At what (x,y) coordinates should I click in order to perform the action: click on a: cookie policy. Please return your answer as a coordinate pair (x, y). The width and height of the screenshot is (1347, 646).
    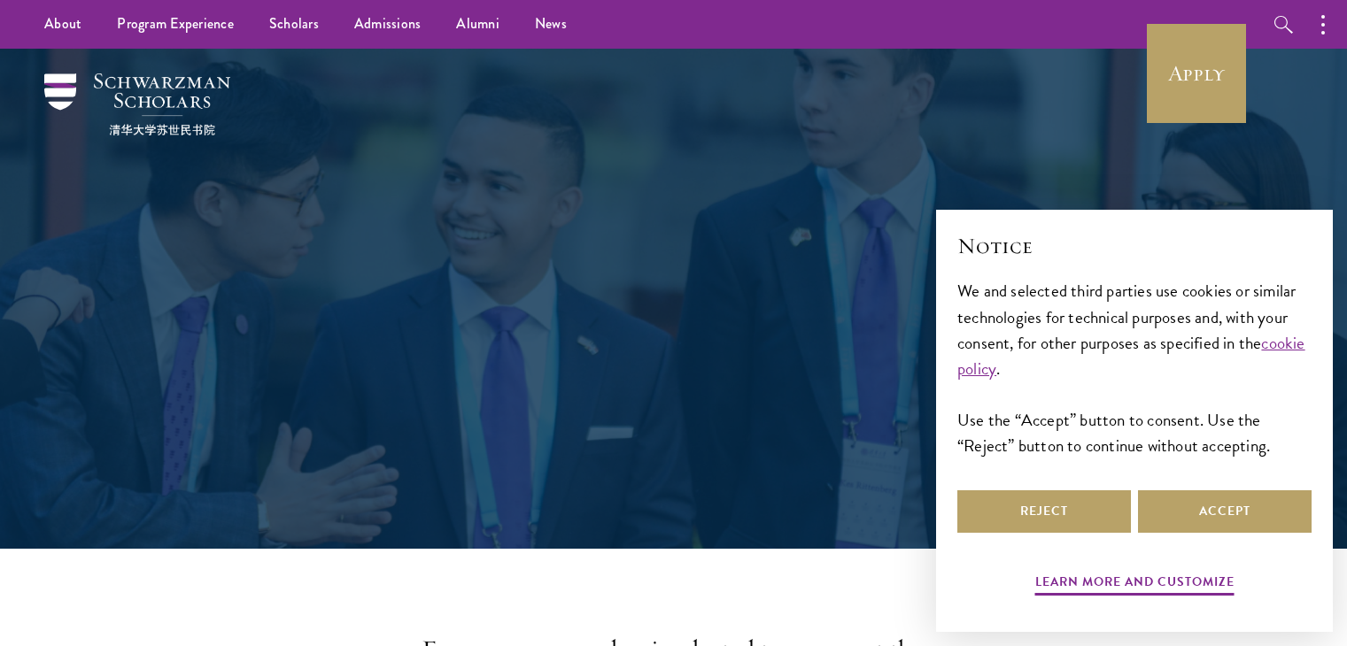
    Looking at the image, I should click on (1131, 356).